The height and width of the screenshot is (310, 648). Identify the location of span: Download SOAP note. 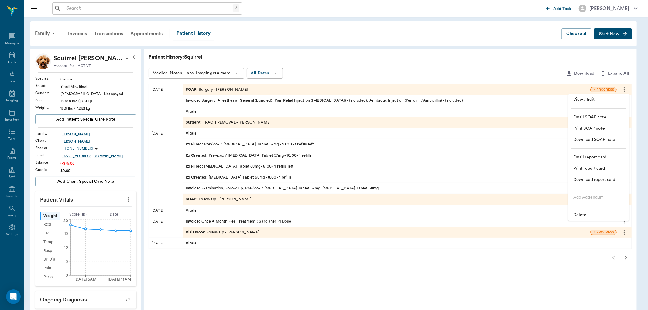
(599, 140).